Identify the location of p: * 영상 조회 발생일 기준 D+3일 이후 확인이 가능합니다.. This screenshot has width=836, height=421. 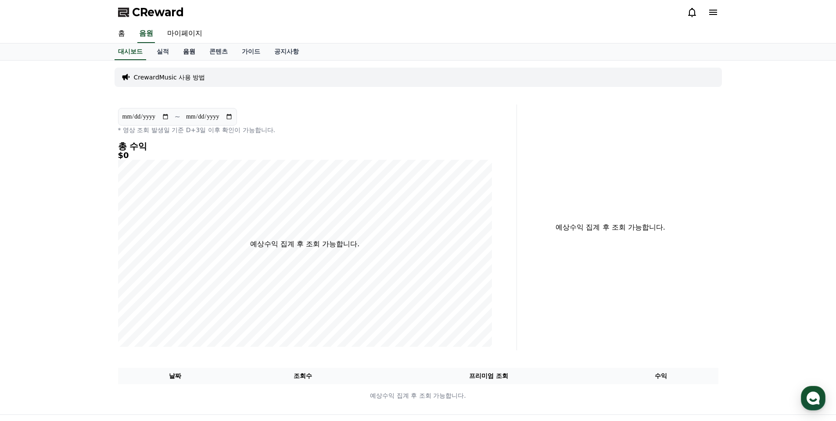
(305, 130).